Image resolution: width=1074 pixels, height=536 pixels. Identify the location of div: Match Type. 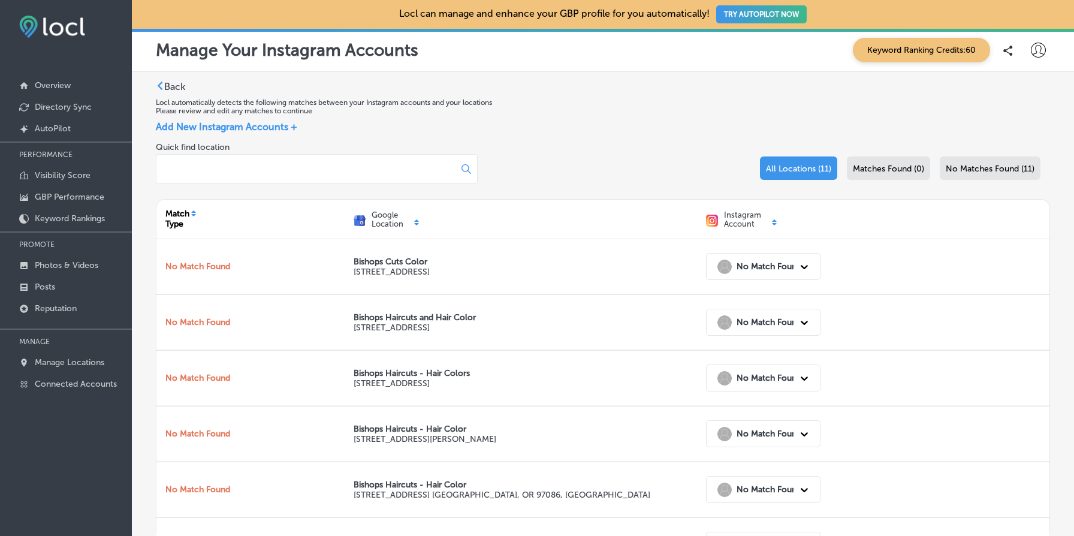
(177, 219).